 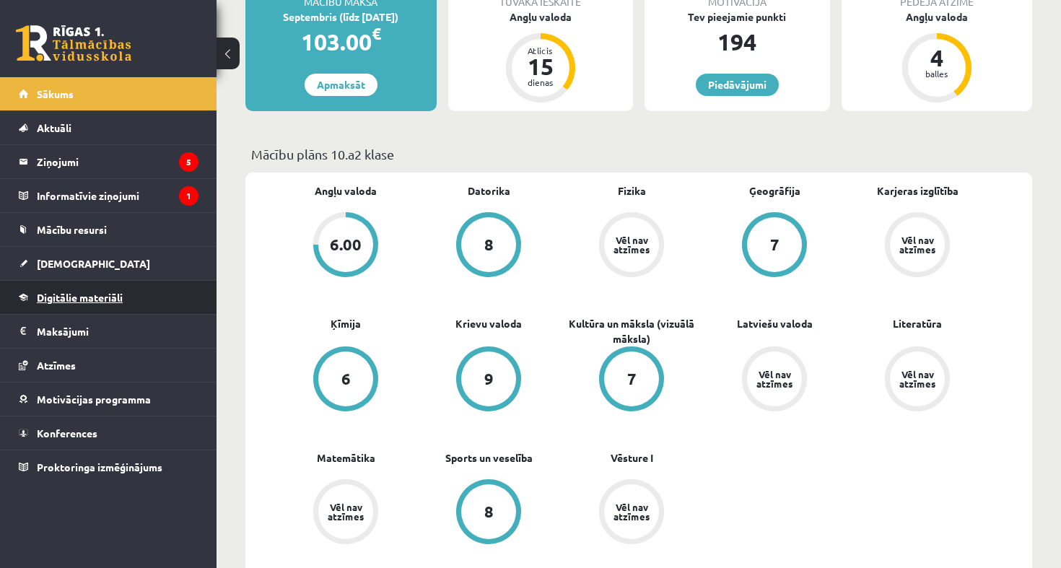 What do you see at coordinates (108, 331) in the screenshot?
I see `a: Maksājumi` at bounding box center [108, 331].